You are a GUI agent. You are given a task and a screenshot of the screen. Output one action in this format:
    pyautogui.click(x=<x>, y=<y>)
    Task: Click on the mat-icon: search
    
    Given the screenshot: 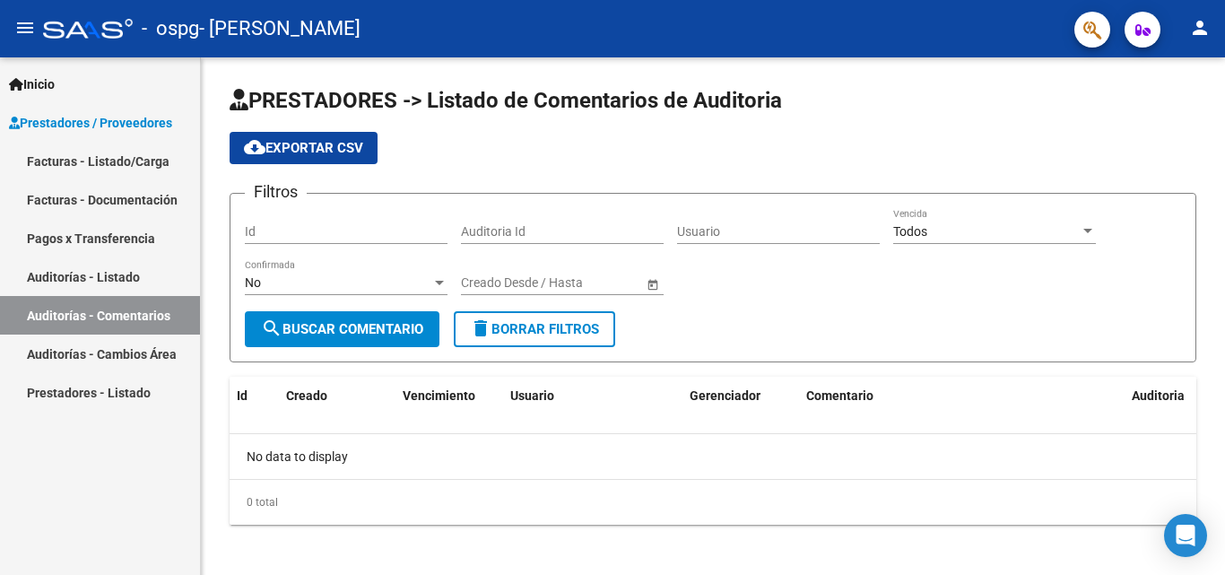 What is the action you would take?
    pyautogui.click(x=272, y=328)
    